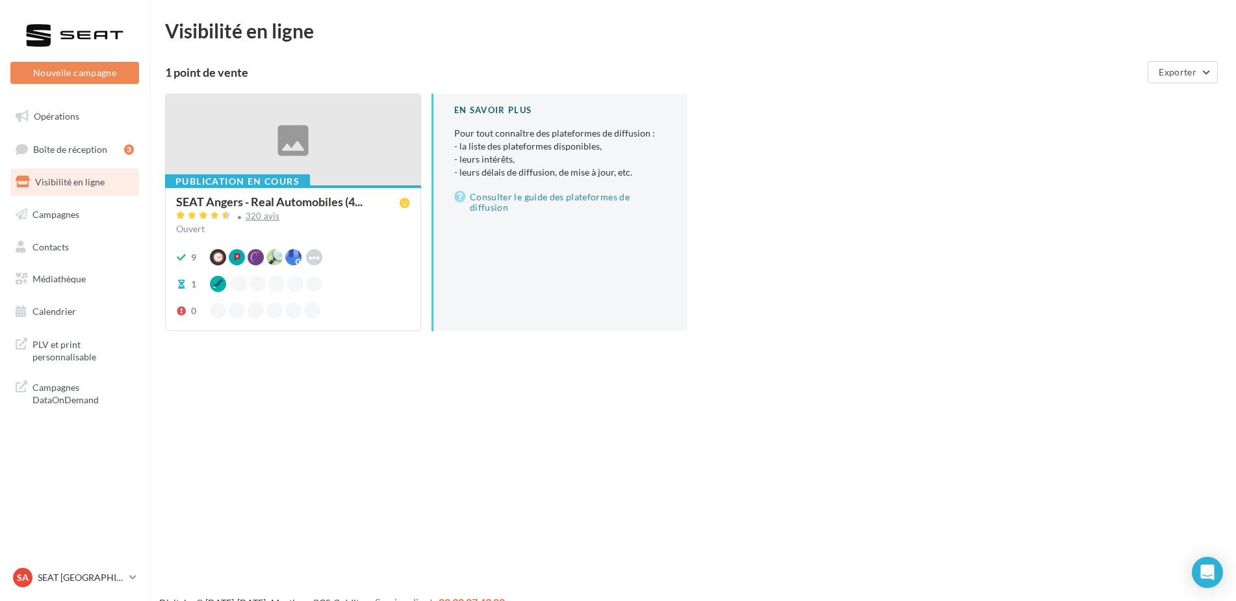 The width and height of the screenshot is (1236, 601). I want to click on span: Visibilité en ligne, so click(70, 181).